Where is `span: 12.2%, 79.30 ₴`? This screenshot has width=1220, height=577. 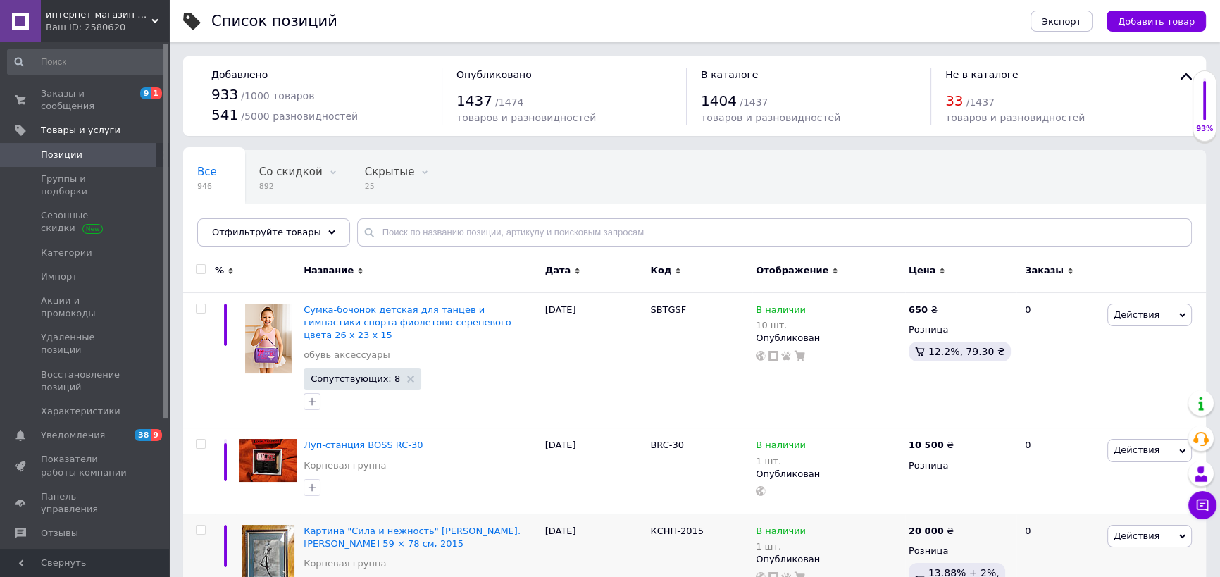
span: 12.2%, 79.30 ₴ is located at coordinates (966, 351).